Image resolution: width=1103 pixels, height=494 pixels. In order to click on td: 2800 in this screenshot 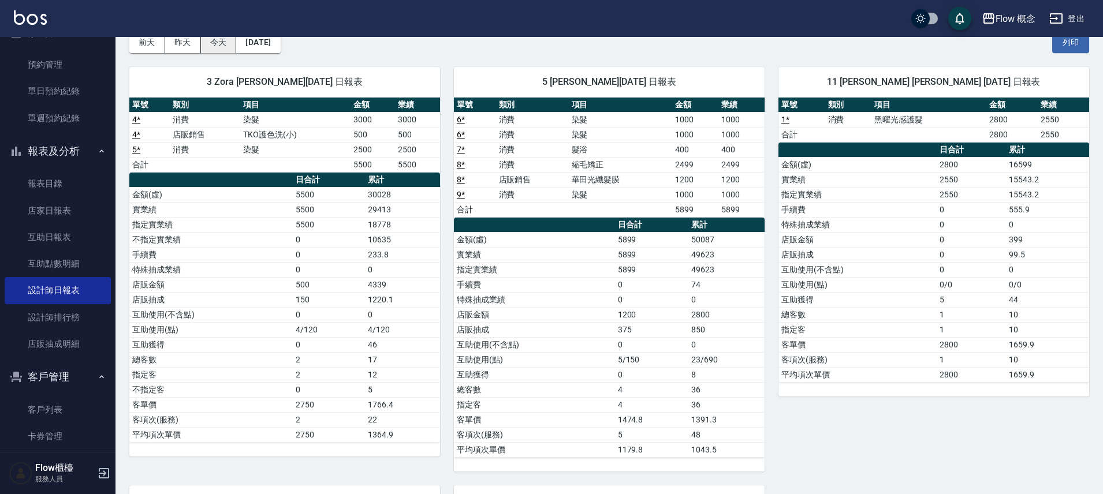, I will do `click(971, 165)`.